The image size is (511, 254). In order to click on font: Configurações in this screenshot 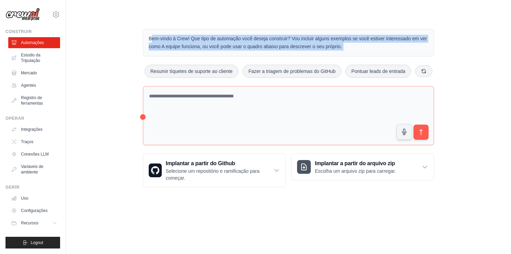, I will do `click(34, 210)`.